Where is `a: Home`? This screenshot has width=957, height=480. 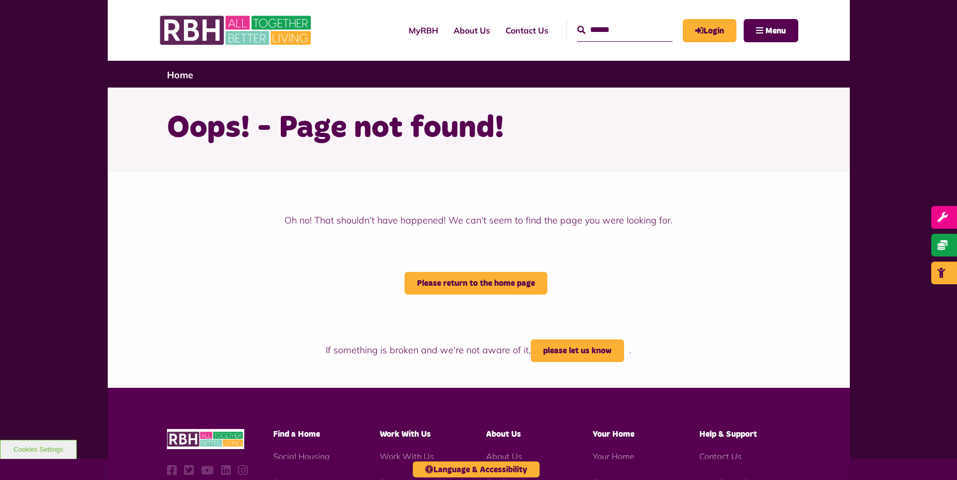 a: Home is located at coordinates (180, 75).